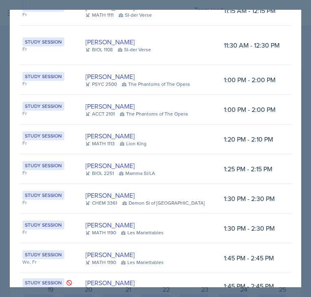 The width and height of the screenshot is (311, 297). What do you see at coordinates (100, 144) in the screenshot?
I see `div: MATH 1113` at bounding box center [100, 144].